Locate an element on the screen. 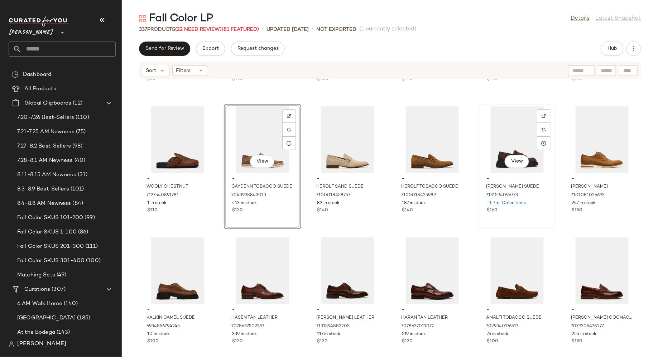 The image size is (658, 357). span: HEROLF SAND SUEDE is located at coordinates (340, 187).